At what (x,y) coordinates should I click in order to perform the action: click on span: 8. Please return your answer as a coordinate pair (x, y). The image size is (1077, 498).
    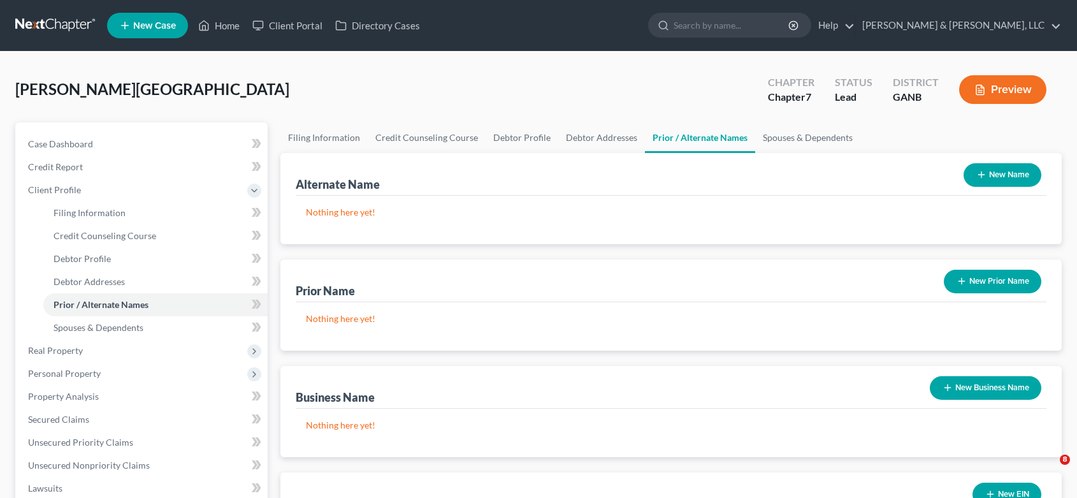
    Looking at the image, I should click on (1065, 460).